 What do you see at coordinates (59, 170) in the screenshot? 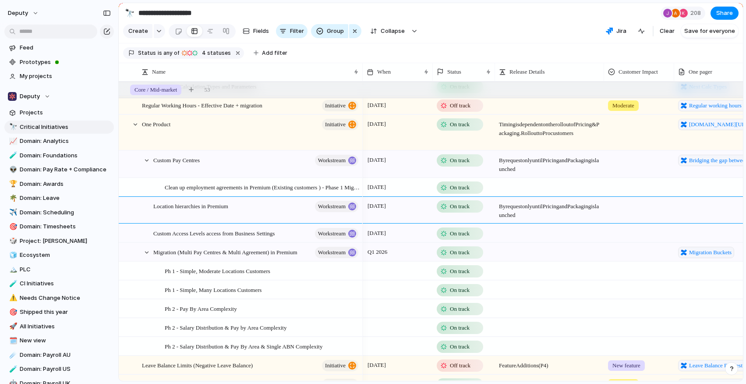
I see `a: 👽Domain: Pay Rate + Compliance` at bounding box center [59, 170].